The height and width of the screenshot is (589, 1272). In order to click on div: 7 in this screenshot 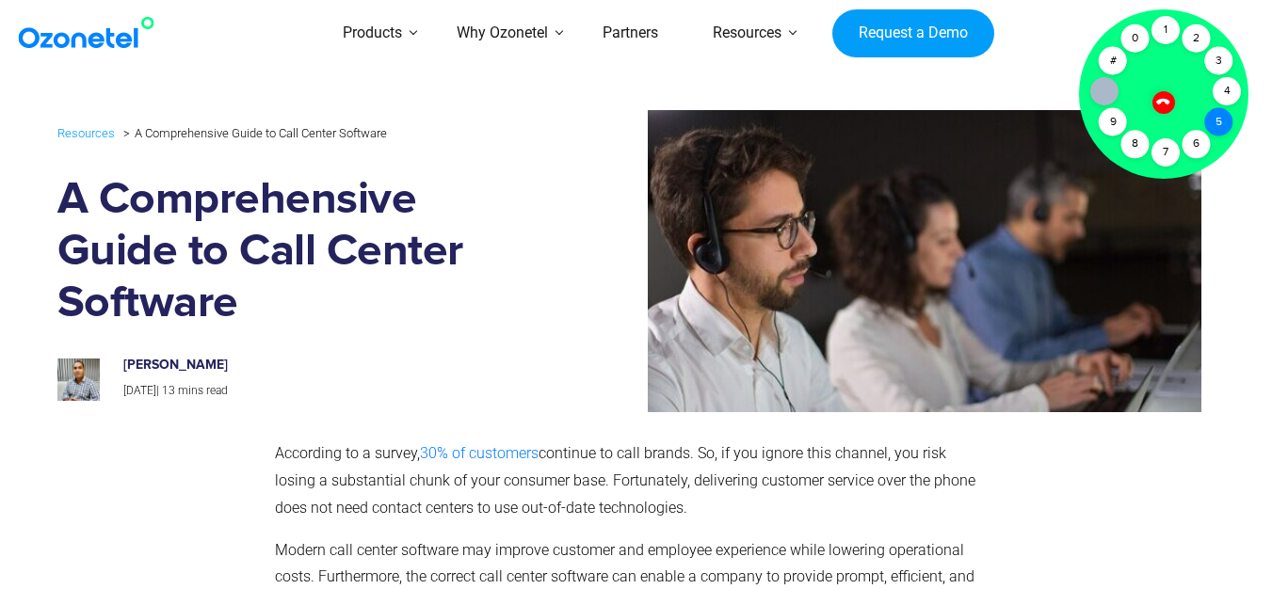, I will do `click(1166, 153)`.